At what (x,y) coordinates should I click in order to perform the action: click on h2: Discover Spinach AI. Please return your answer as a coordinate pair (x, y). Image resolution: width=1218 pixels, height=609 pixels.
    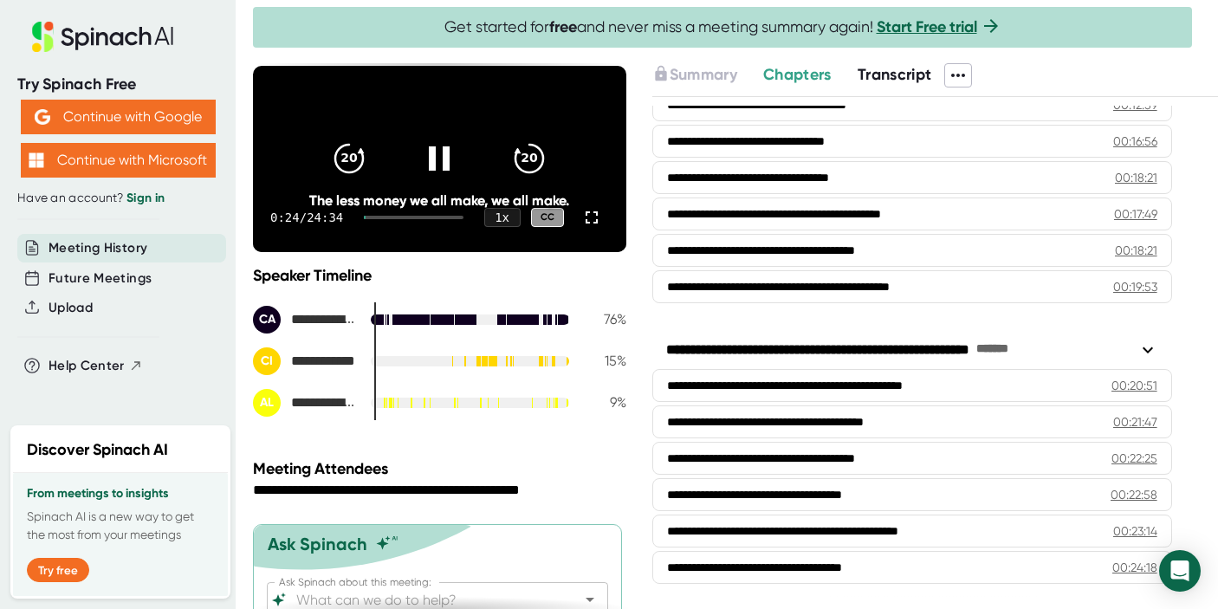
    Looking at the image, I should click on (97, 450).